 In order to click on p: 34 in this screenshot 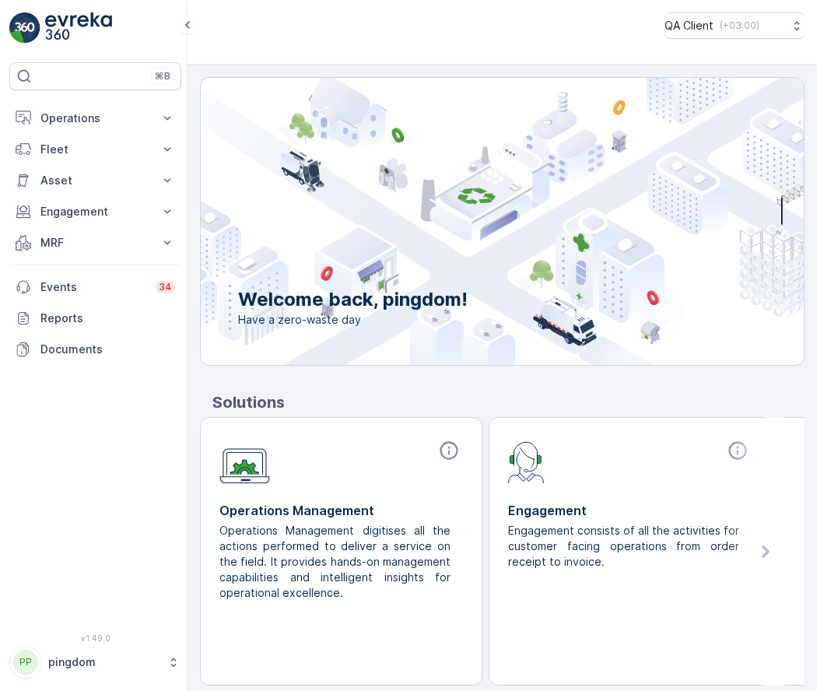, I will do `click(165, 287)`.